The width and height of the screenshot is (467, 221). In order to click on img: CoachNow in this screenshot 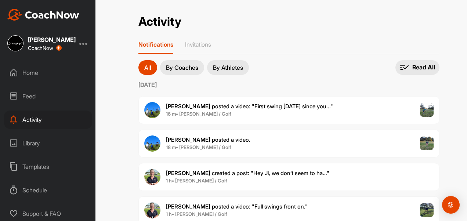, I will do `click(43, 15)`.